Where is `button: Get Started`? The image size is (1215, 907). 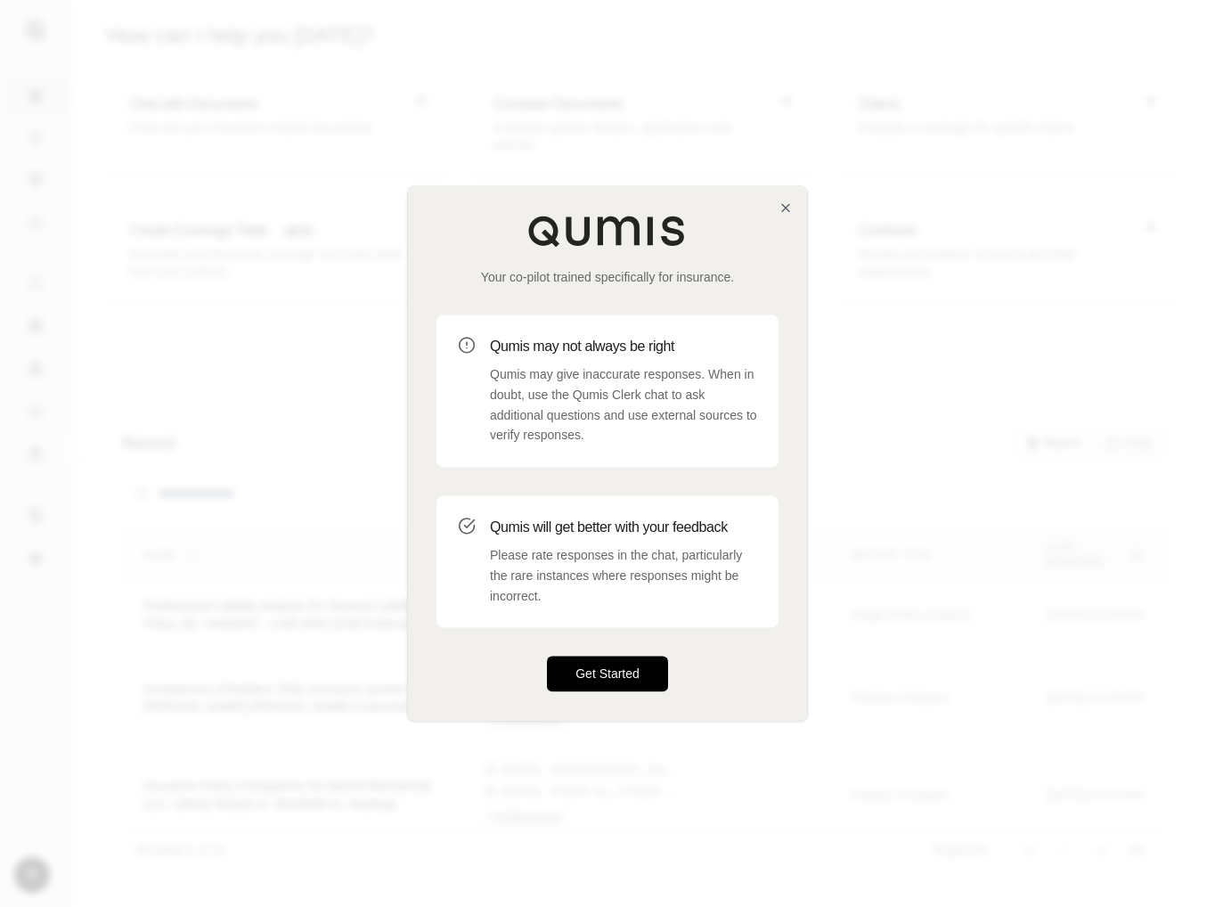
button: Get Started is located at coordinates (608, 674).